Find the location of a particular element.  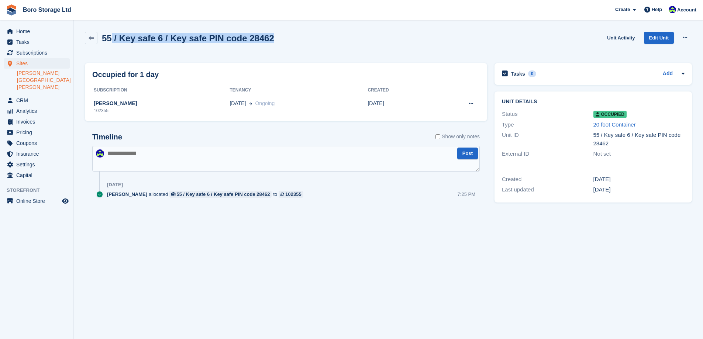

h2: 55 / Key safe 6 / Key safe PIN code 28462 is located at coordinates (188, 38).